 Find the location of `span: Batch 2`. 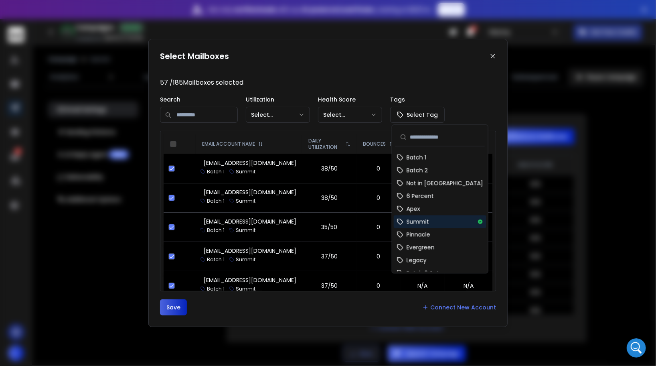

span: Batch 2 is located at coordinates (417, 170).